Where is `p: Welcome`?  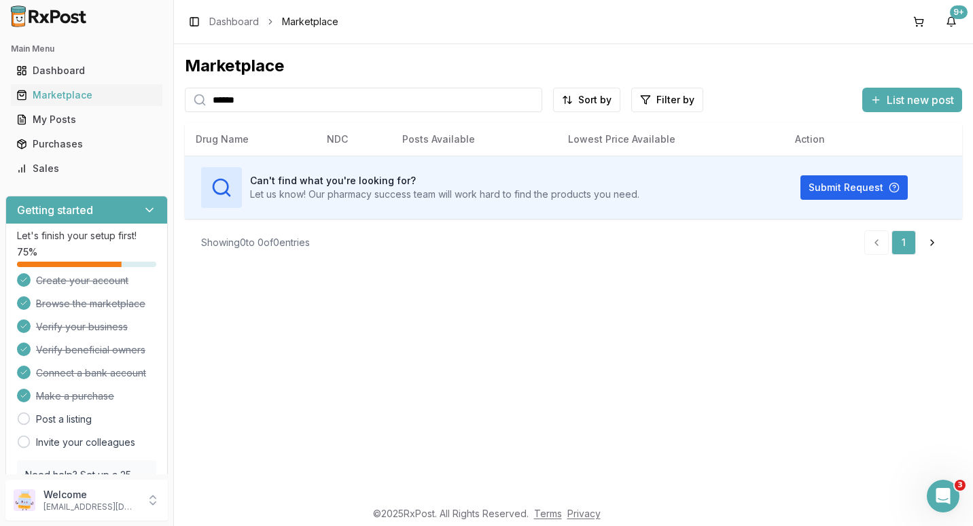 p: Welcome is located at coordinates (90, 495).